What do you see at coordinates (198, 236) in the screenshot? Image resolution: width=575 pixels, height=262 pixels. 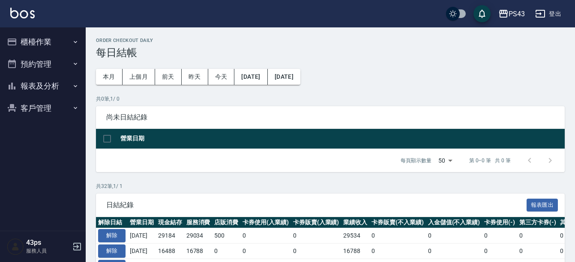 I see `td: 29034` at bounding box center [198, 236].